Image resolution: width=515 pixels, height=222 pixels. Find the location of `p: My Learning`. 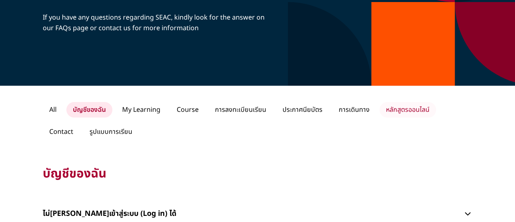

p: My Learning is located at coordinates (141, 110).